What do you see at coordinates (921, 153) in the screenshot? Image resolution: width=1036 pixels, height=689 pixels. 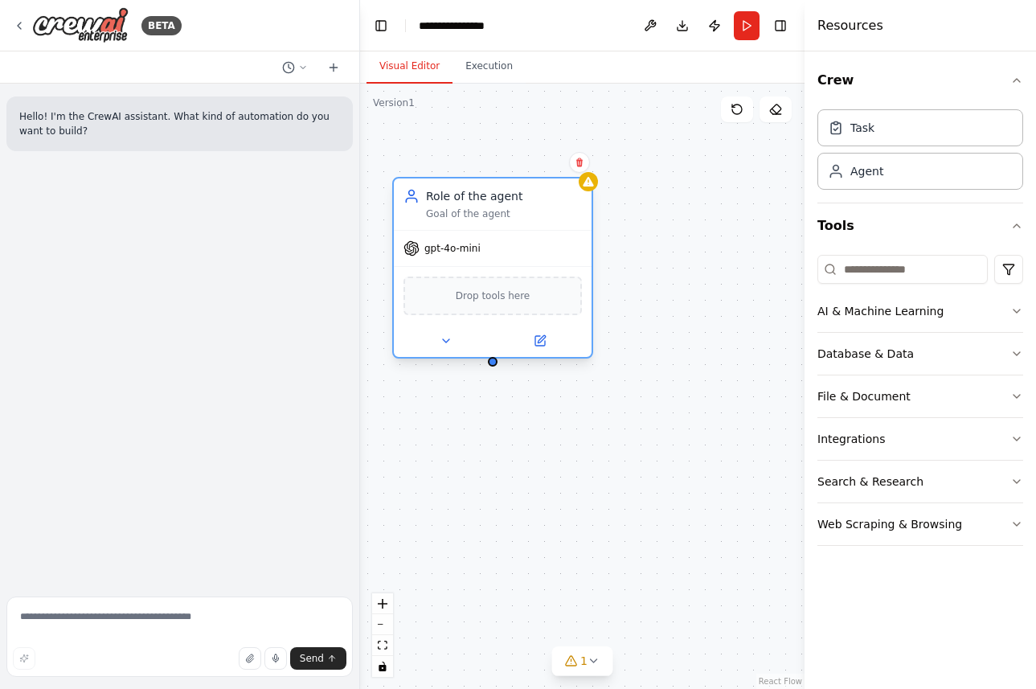 I see `div: Crew` at bounding box center [921, 153].